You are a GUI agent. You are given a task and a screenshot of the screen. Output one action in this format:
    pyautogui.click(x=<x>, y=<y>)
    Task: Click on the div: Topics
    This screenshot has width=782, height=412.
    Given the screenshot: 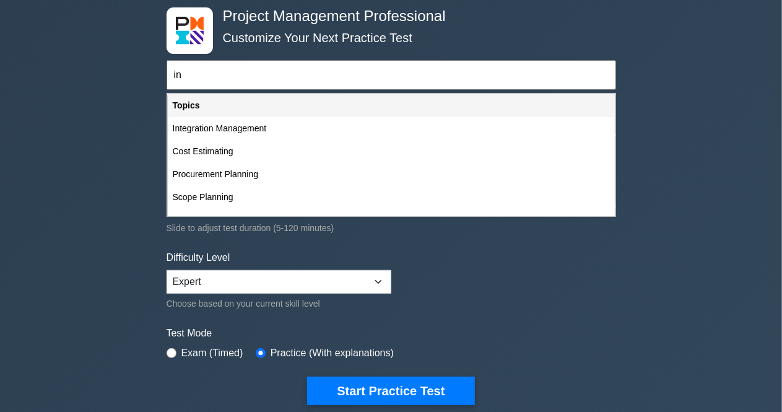 What is the action you would take?
    pyautogui.click(x=391, y=105)
    